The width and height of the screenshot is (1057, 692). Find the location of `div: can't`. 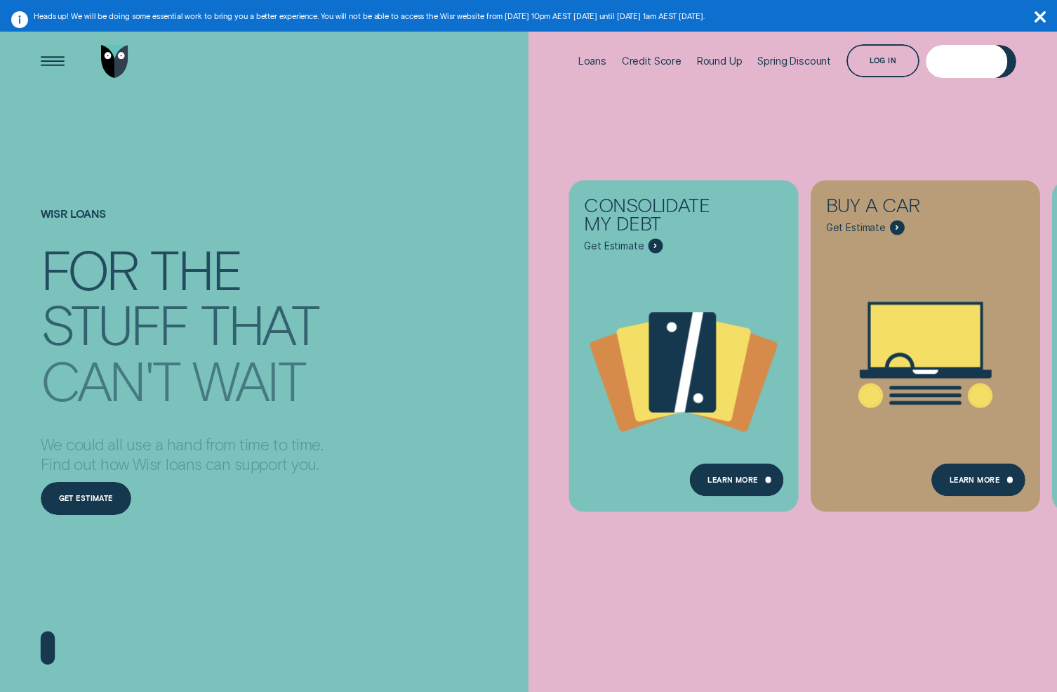

div: can't is located at coordinates (110, 379).